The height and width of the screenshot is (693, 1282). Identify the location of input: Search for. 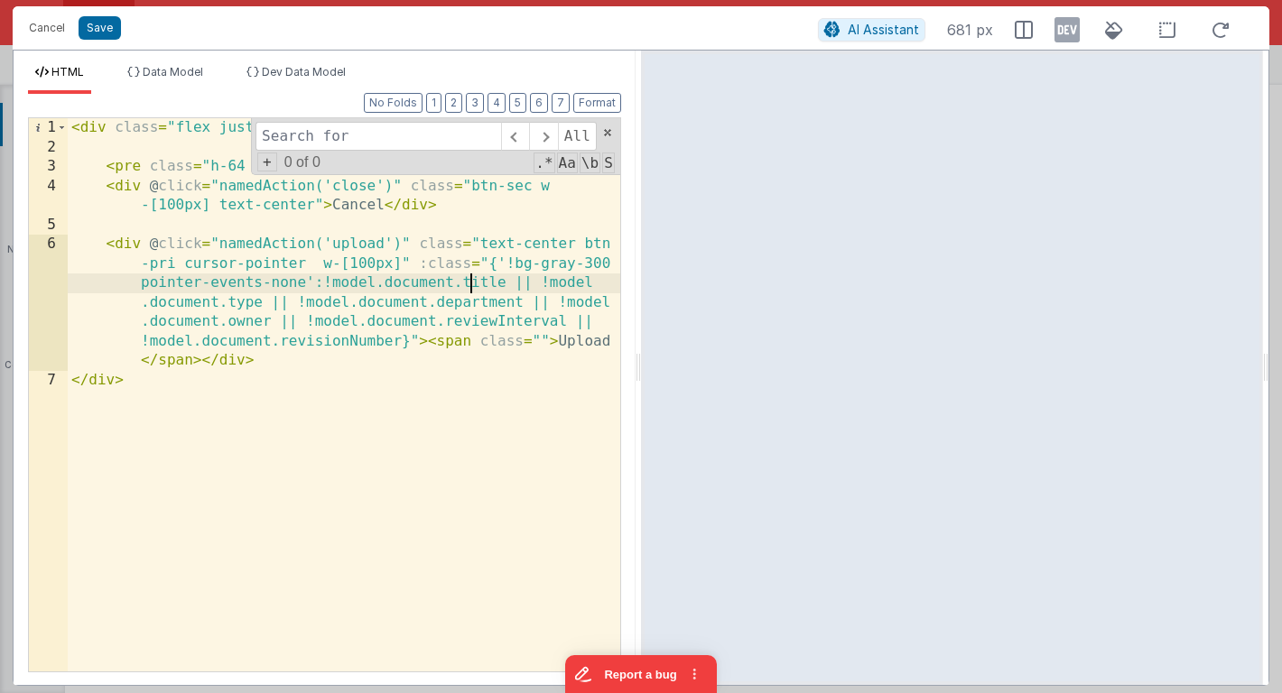
(378, 136).